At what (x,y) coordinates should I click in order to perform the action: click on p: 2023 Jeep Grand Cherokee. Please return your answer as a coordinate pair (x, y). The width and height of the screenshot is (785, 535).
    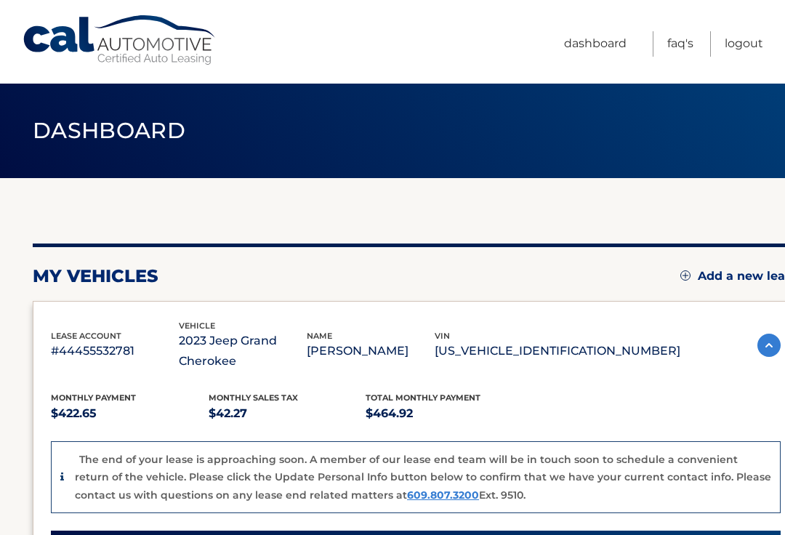
    Looking at the image, I should click on (243, 351).